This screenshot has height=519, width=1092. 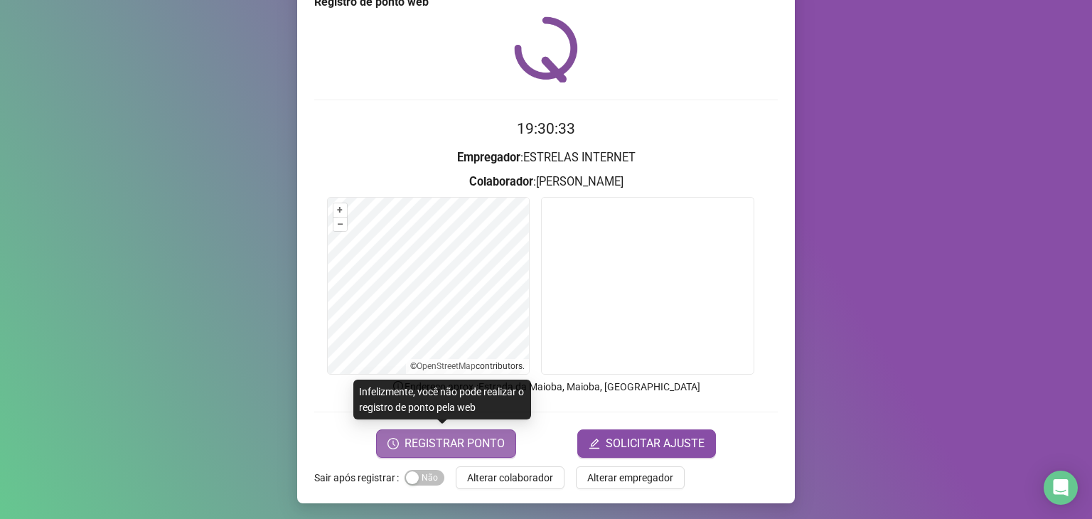 I want to click on div: Infelizmente, você não pode realizar o registro de ponto pela web, so click(x=442, y=399).